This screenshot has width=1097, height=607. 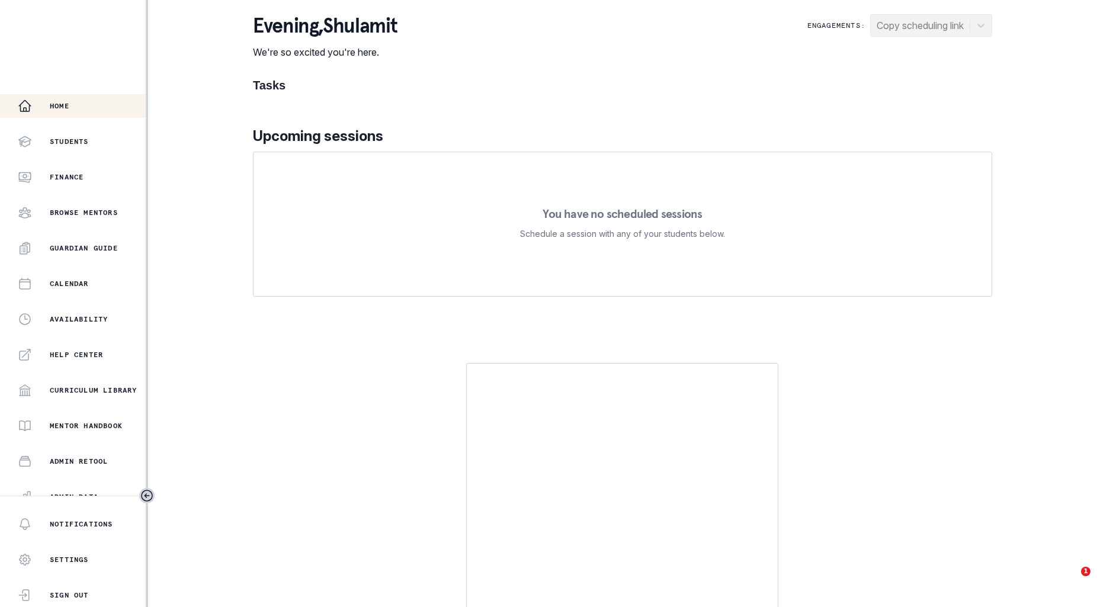 What do you see at coordinates (74, 497) in the screenshot?
I see `p: Admin Data` at bounding box center [74, 497].